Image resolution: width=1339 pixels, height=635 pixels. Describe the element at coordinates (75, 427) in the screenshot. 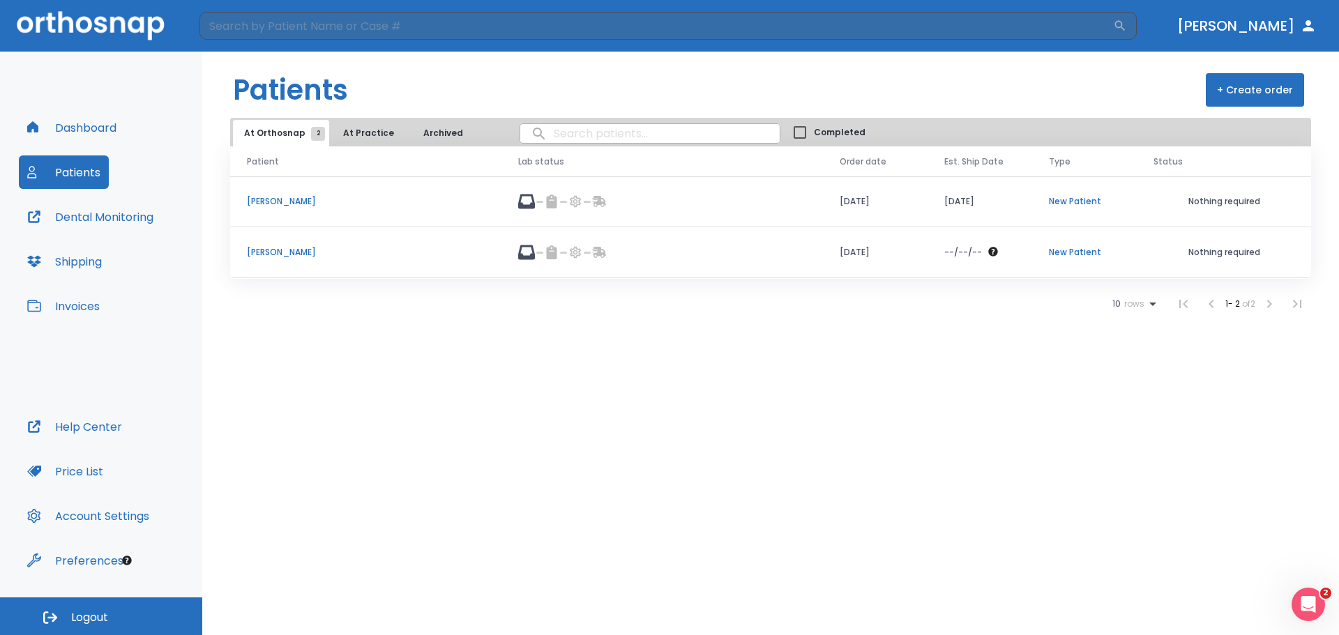

I see `button: Help Center` at that location.